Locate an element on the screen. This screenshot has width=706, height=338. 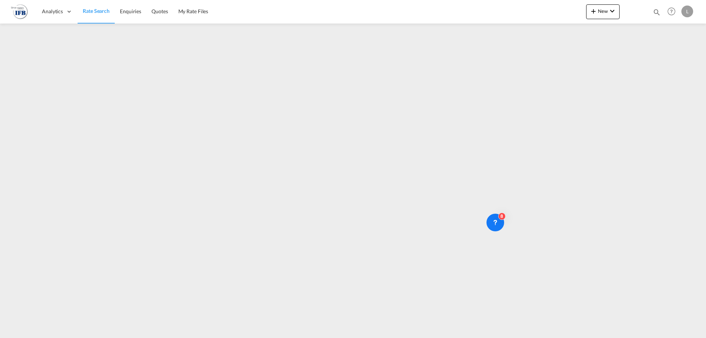
span: New is located at coordinates (603, 11).